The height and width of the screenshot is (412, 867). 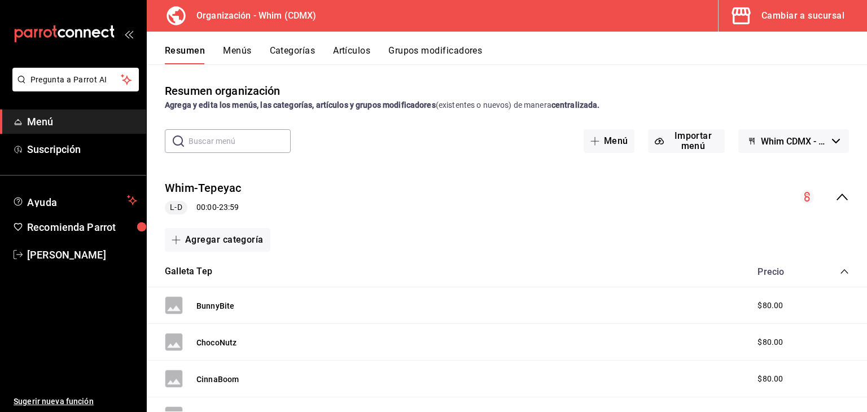 I want to click on button: CinnaBoom, so click(x=217, y=379).